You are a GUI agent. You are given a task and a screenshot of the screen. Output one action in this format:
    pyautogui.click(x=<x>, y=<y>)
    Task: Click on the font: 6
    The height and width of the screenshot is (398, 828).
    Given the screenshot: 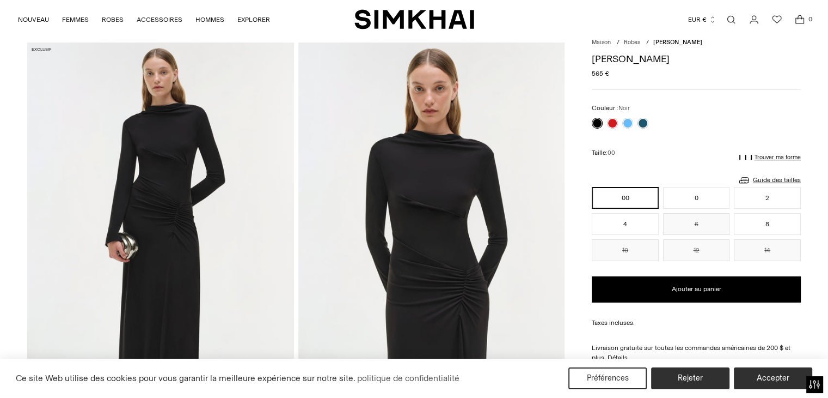 What is the action you would take?
    pyautogui.click(x=696, y=224)
    